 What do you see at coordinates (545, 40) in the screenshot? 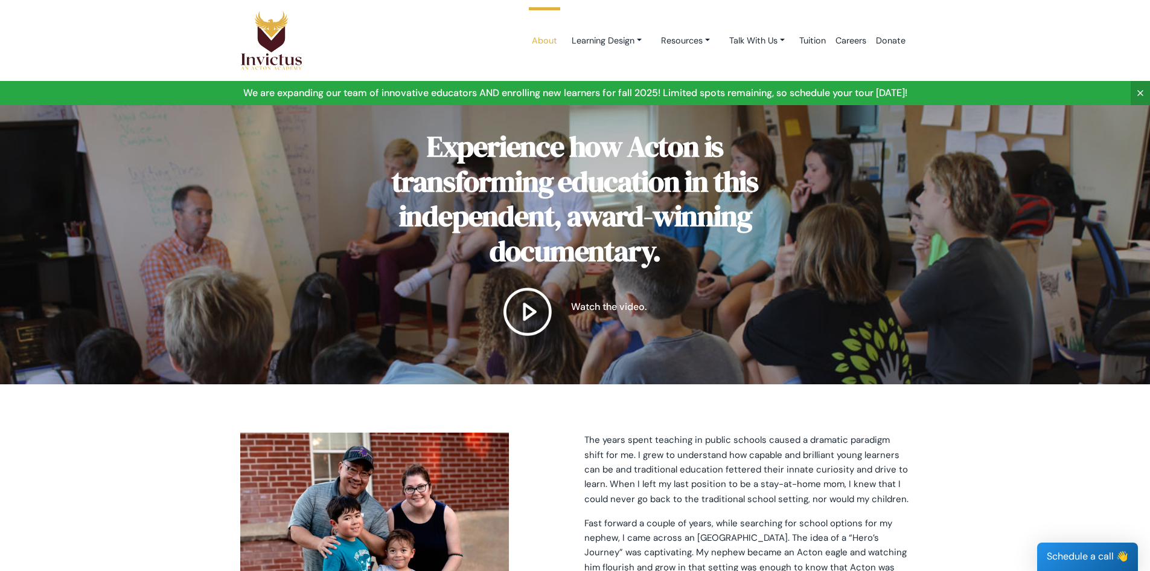
I see `a: About` at bounding box center [545, 40].